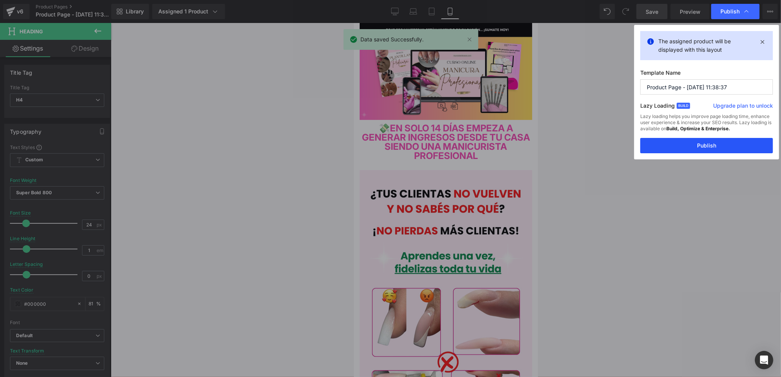 Image resolution: width=781 pixels, height=377 pixels. What do you see at coordinates (683, 106) in the screenshot?
I see `span: Build` at bounding box center [683, 106].